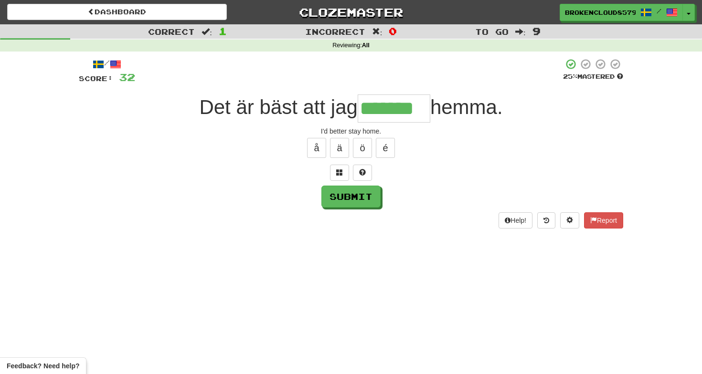 The image size is (702, 374). What do you see at coordinates (570, 76) in the screenshot?
I see `span: 25 %` at bounding box center [570, 76].